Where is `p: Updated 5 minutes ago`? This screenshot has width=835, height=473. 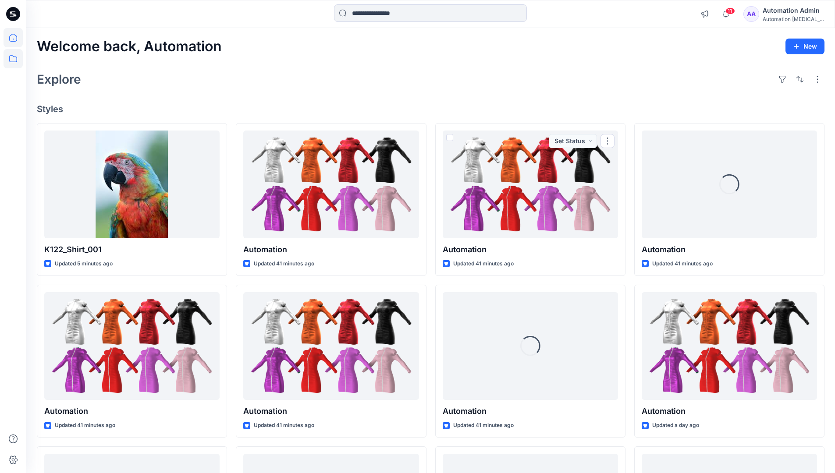
p: Updated 5 minutes ago is located at coordinates (84, 264).